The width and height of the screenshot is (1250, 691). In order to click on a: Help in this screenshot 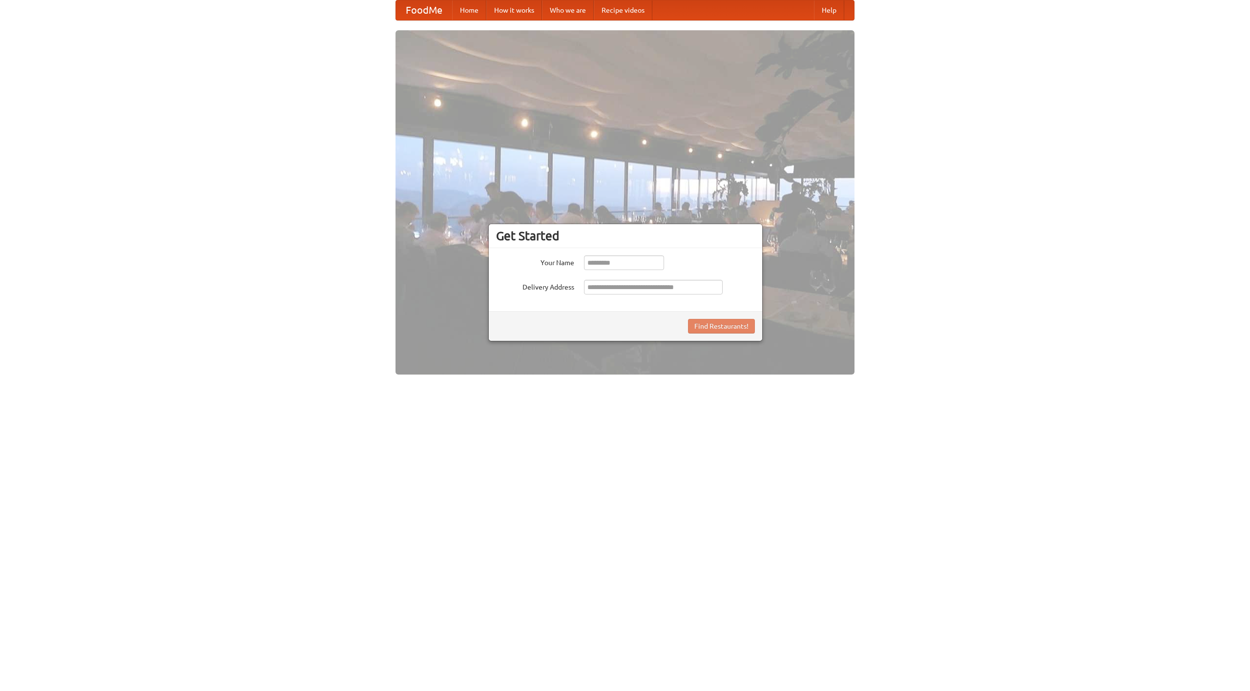, I will do `click(829, 10)`.